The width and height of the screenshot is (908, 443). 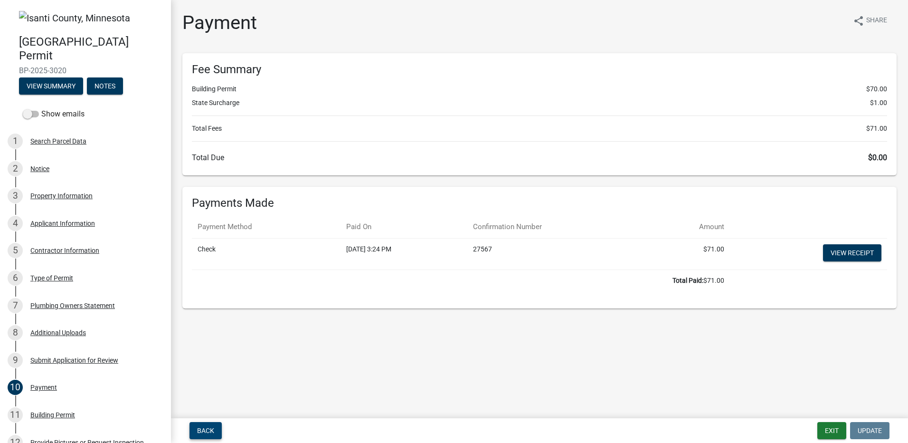 I want to click on wm-modal-confirm: Summary, so click(x=51, y=87).